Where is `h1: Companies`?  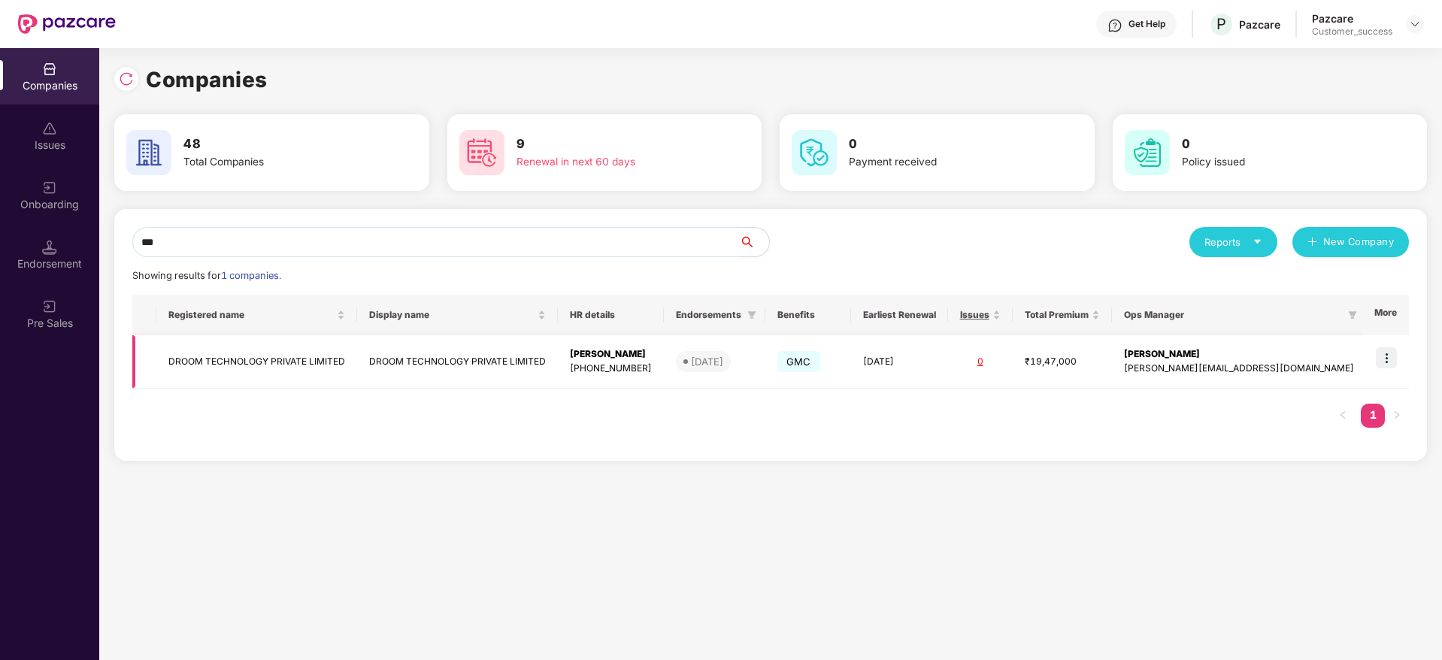 h1: Companies is located at coordinates (207, 80).